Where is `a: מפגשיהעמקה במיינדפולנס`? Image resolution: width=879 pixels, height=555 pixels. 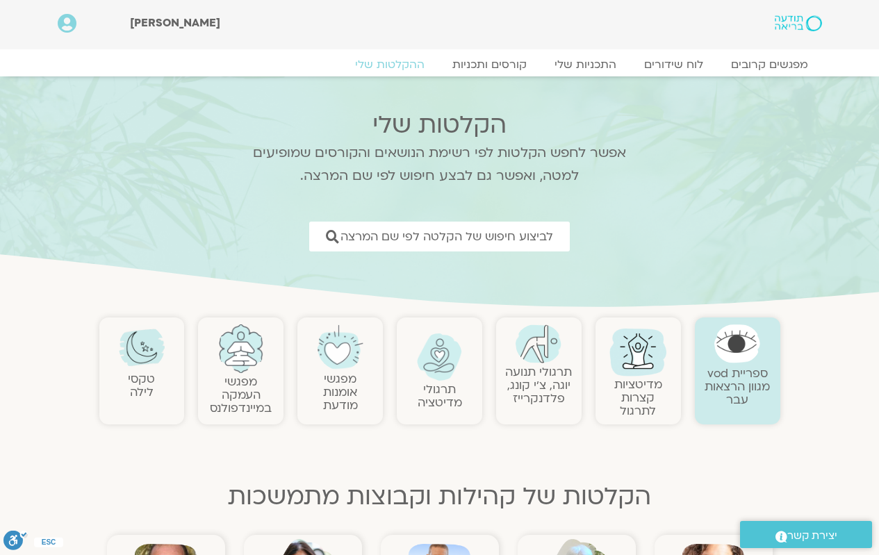
a: מפגשיהעמקה במיינדפולנס is located at coordinates (240, 394).